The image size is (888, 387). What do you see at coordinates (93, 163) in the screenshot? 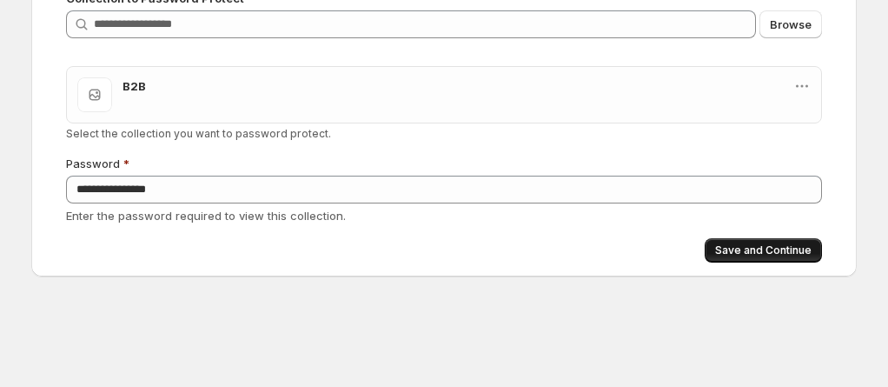
I see `span: Password` at bounding box center [93, 163].